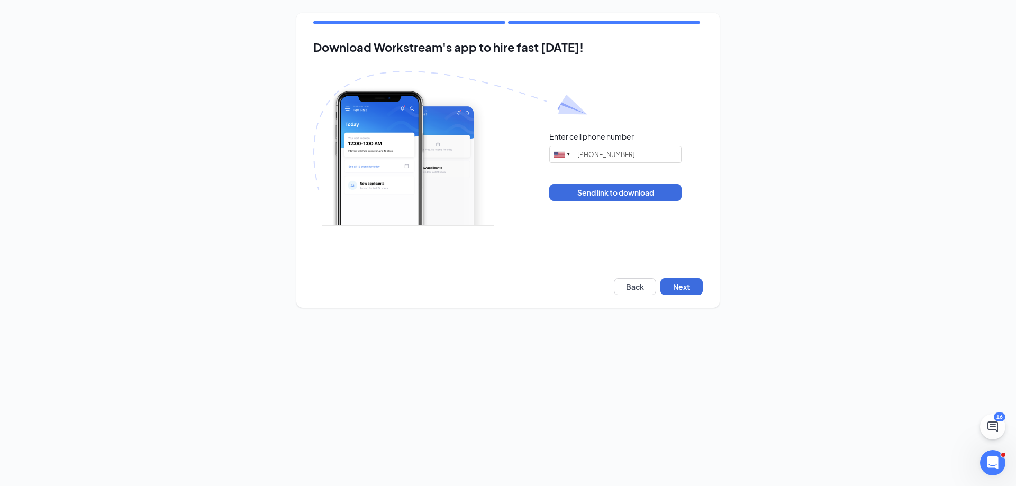 This screenshot has height=486, width=1016. Describe the element at coordinates (615, 193) in the screenshot. I see `button: Send link to download` at that location.